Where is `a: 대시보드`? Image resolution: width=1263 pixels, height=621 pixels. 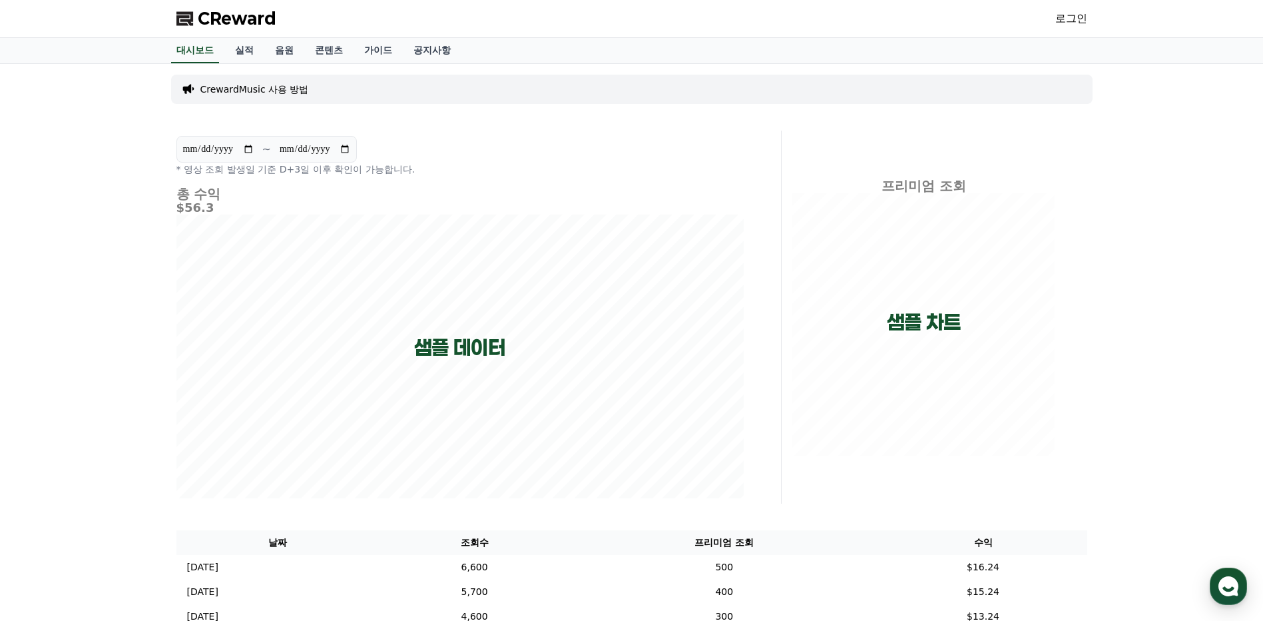 a: 대시보드 is located at coordinates (195, 51).